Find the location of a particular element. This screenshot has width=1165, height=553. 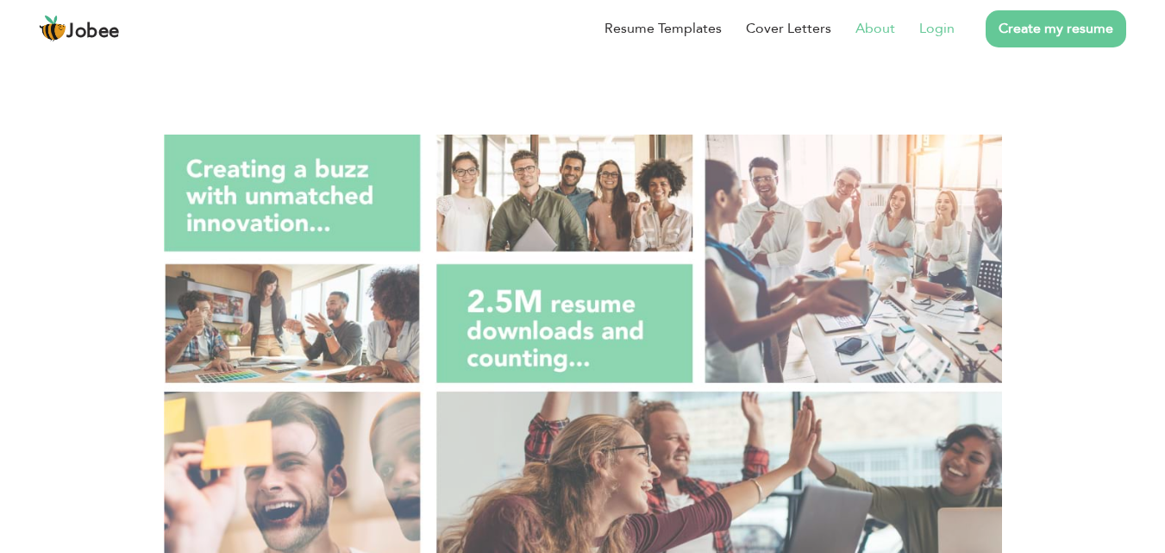

a: Login is located at coordinates (936, 28).